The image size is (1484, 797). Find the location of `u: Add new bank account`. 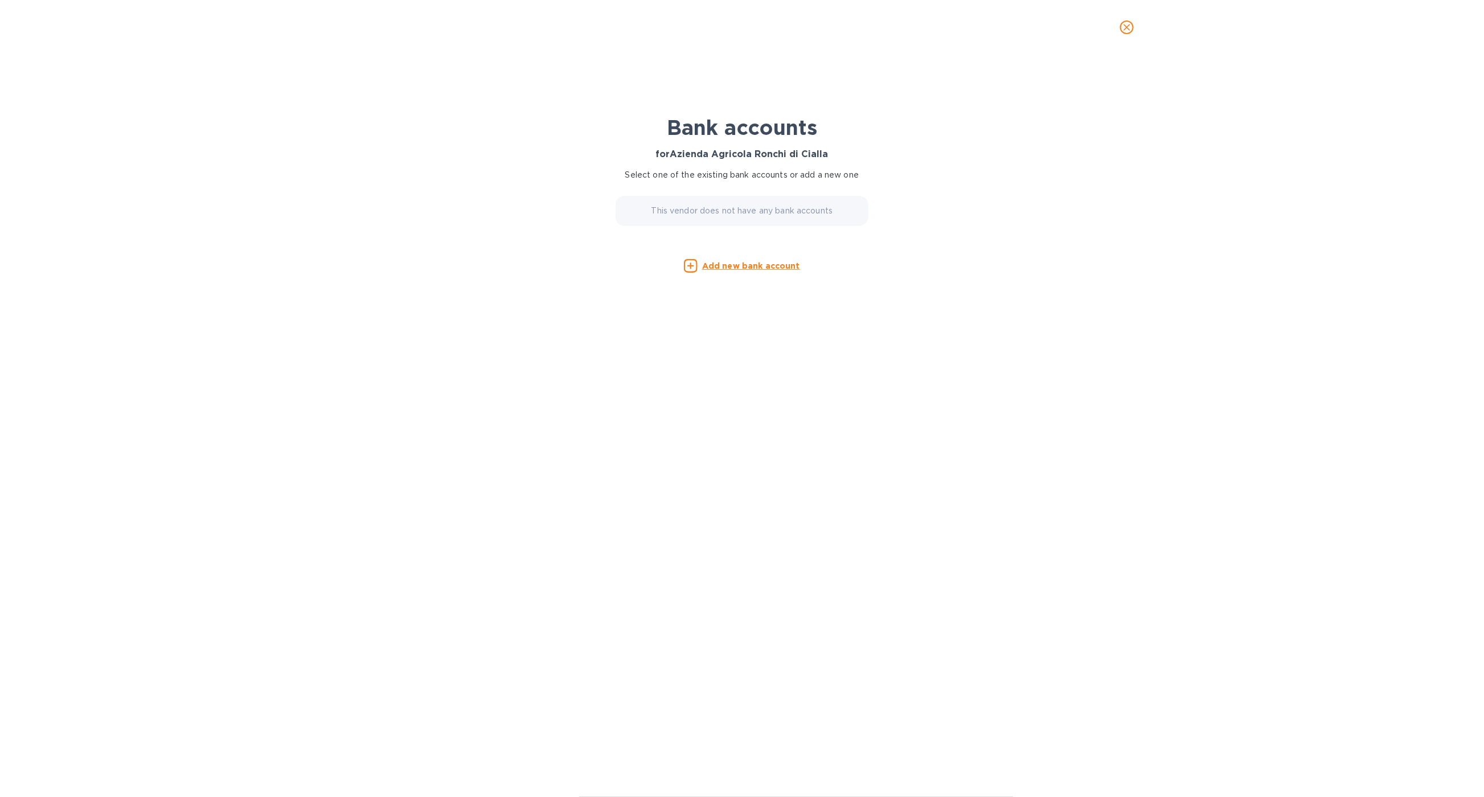

u: Add new bank account is located at coordinates (751, 266).